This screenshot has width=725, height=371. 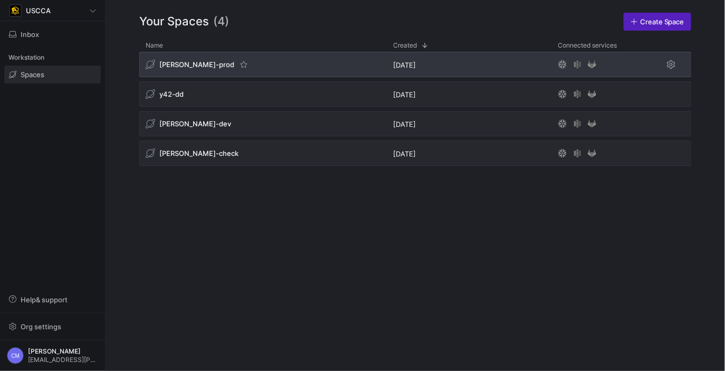 What do you see at coordinates (41, 326) in the screenshot?
I see `span: Org settings` at bounding box center [41, 326].